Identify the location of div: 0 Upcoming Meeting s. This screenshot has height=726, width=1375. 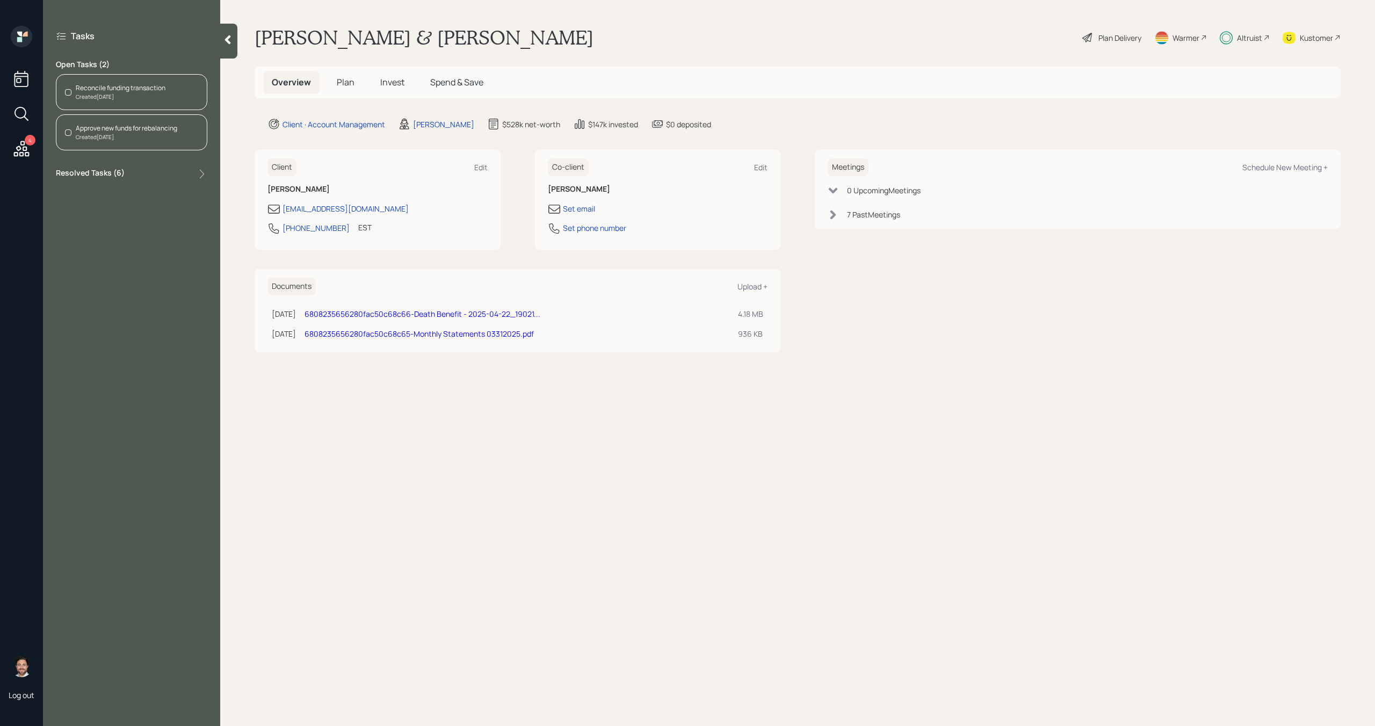
(884, 190).